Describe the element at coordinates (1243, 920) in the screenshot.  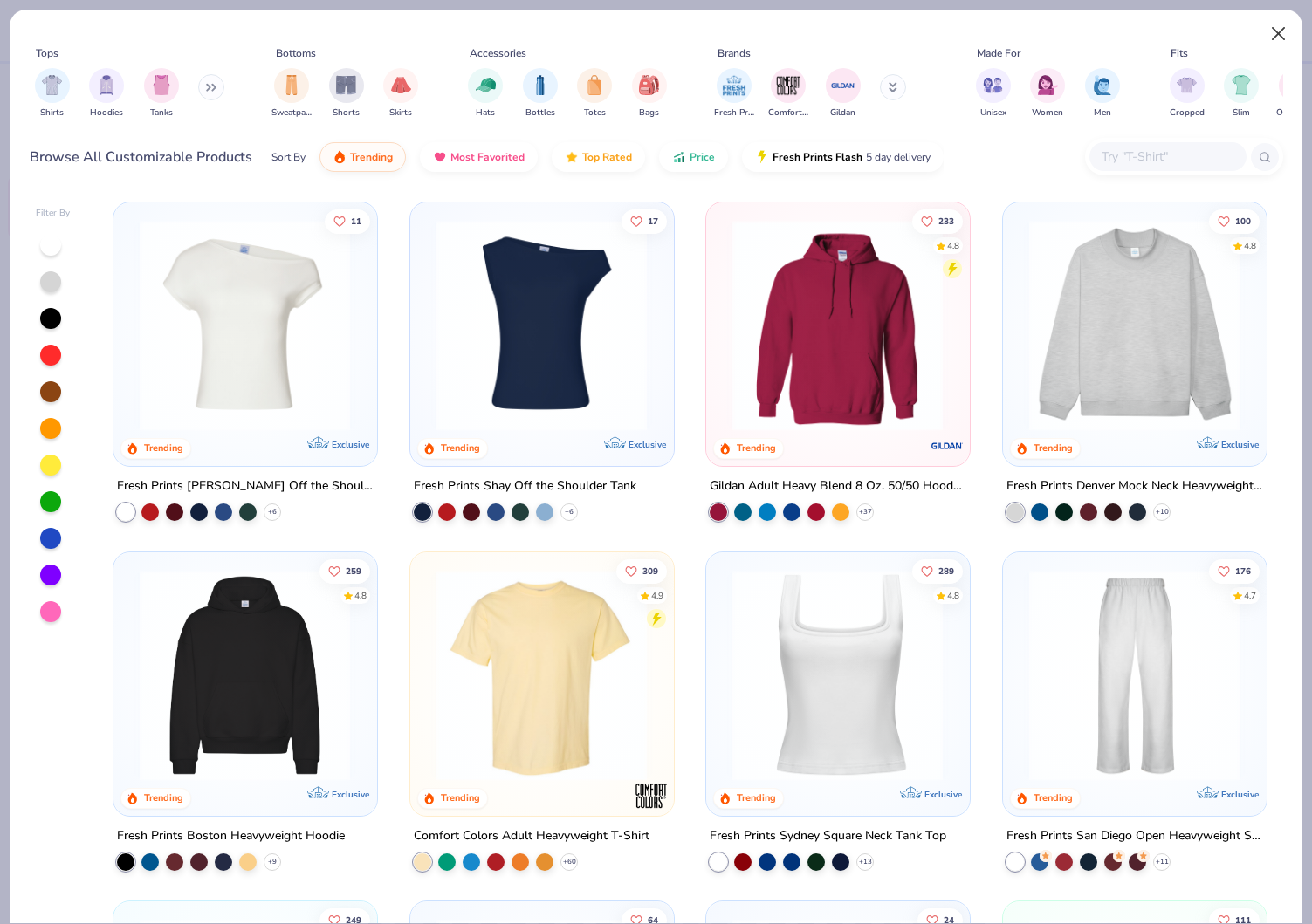
I see `span: 111` at that location.